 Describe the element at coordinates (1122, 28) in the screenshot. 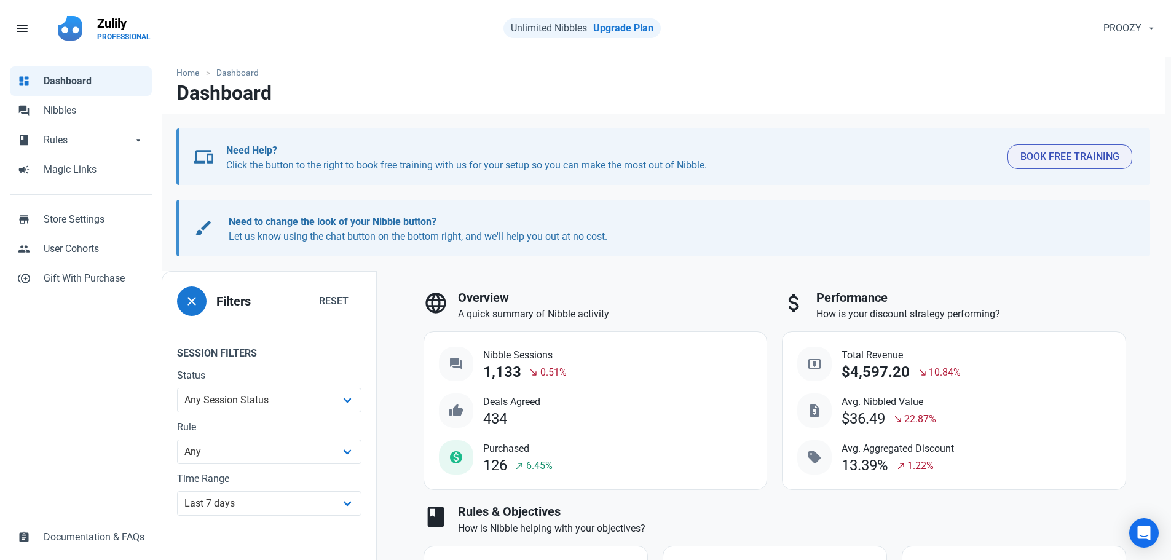

I see `span: PROOZY` at that location.